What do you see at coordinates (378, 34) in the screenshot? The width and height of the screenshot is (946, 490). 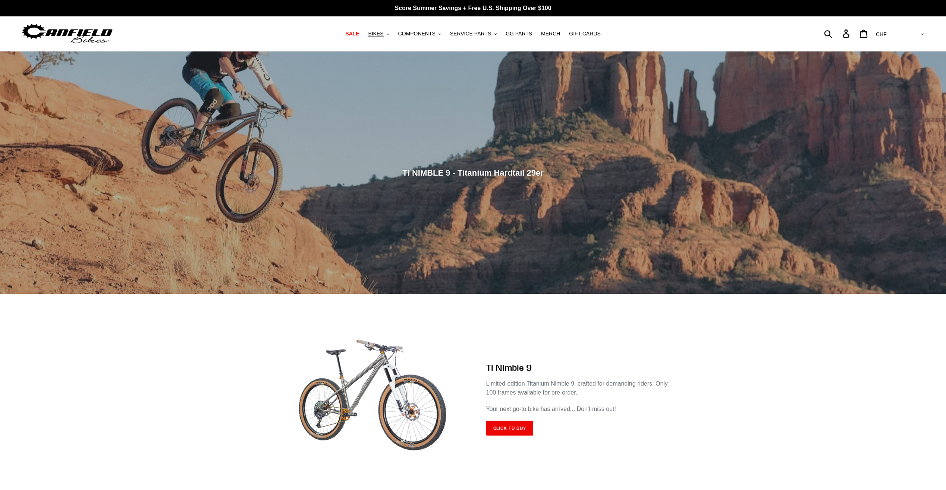 I see `button: BIKES` at bounding box center [378, 34].